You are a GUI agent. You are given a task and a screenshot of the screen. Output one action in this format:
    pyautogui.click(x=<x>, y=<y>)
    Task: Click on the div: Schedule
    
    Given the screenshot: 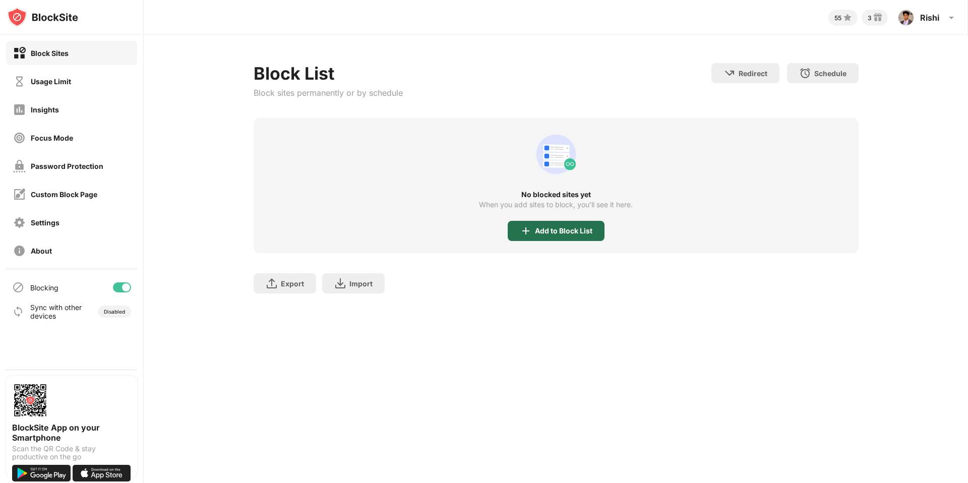 What is the action you would take?
    pyautogui.click(x=830, y=73)
    